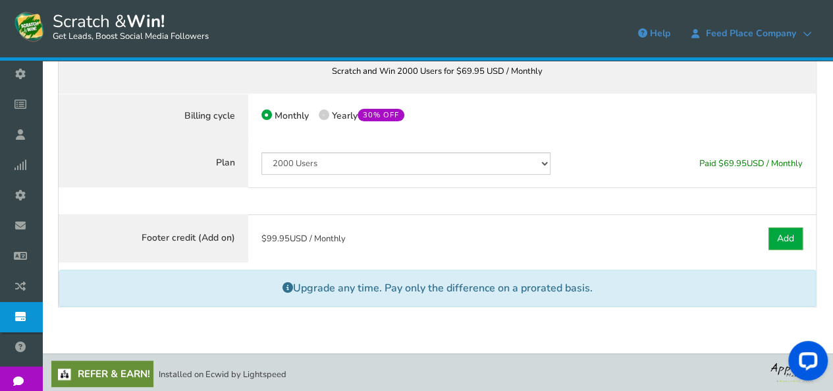  Describe the element at coordinates (146, 21) in the screenshot. I see `strong: Win!` at that location.